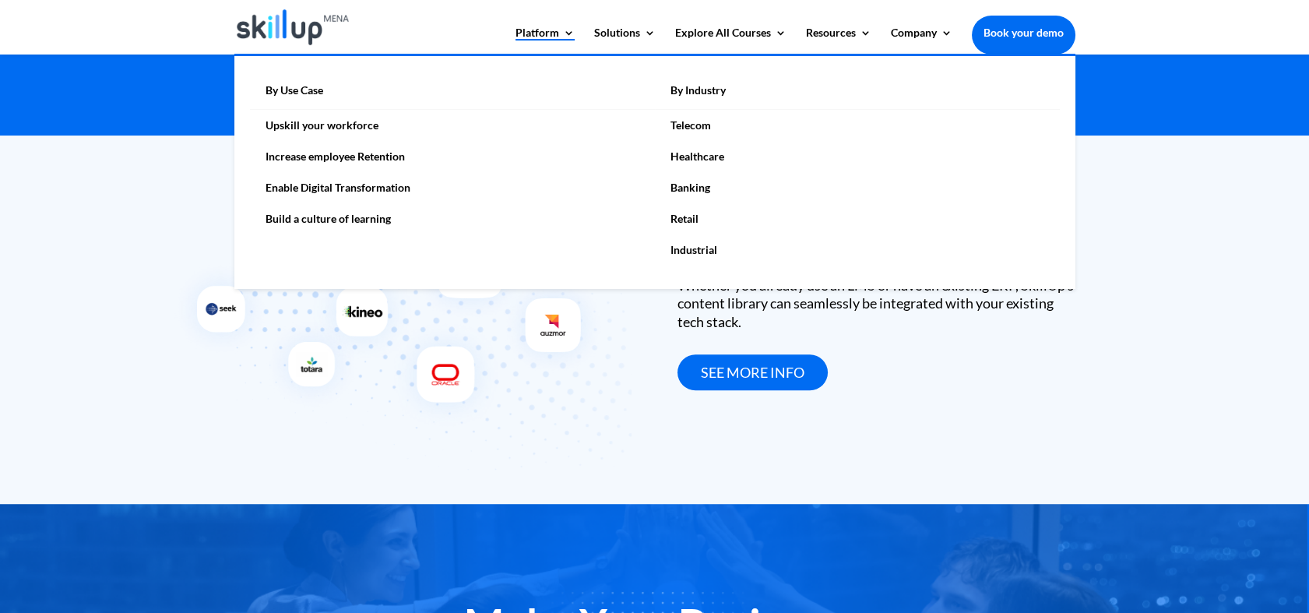 The height and width of the screenshot is (613, 1309). What do you see at coordinates (876, 304) in the screenshot?
I see `div: Whether you already use an LMS or have an existing ERP, SkillUp’s content library can seamlessly ...` at bounding box center [876, 304].